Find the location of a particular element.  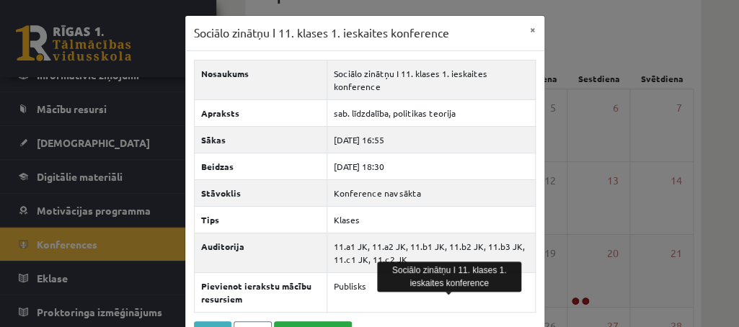

td: sab. līdzdalība, politikas teorija is located at coordinates (430, 112).